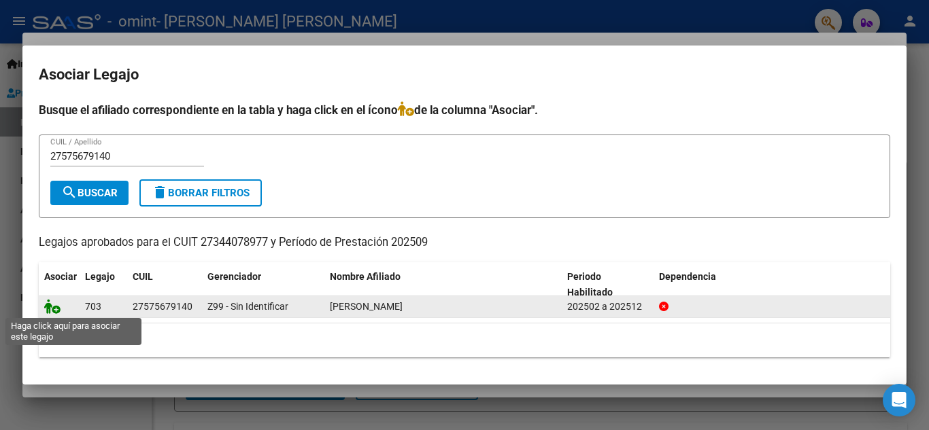 The width and height of the screenshot is (929, 430). What do you see at coordinates (234, 277) in the screenshot?
I see `span: Gerenciador` at bounding box center [234, 277].